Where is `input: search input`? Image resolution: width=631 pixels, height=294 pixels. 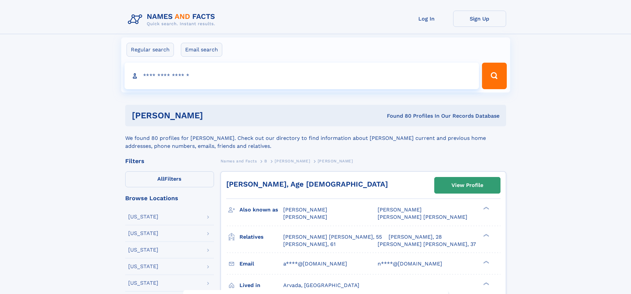
input: search input is located at coordinates (302, 76).